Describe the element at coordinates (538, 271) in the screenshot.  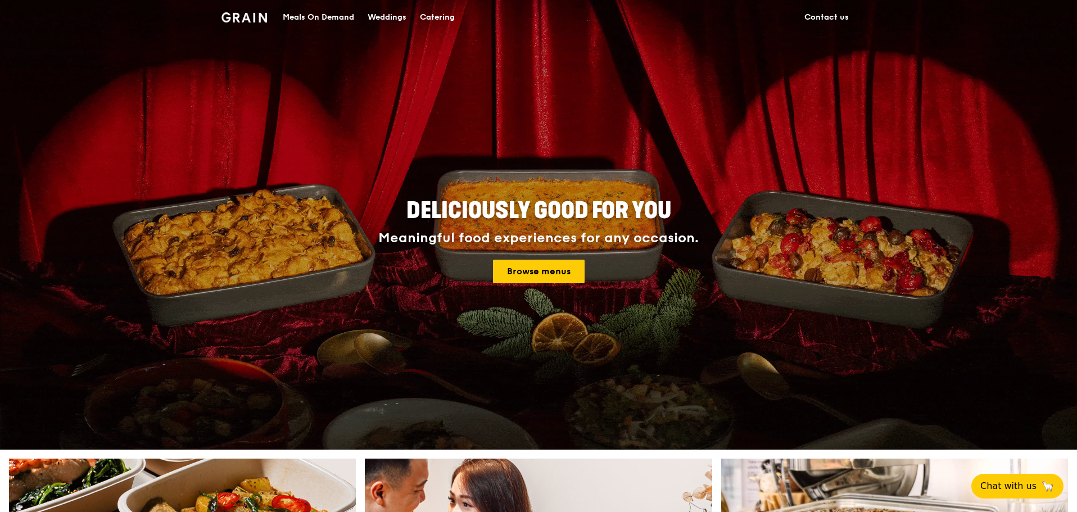
I see `a: Browse menus` at that location.